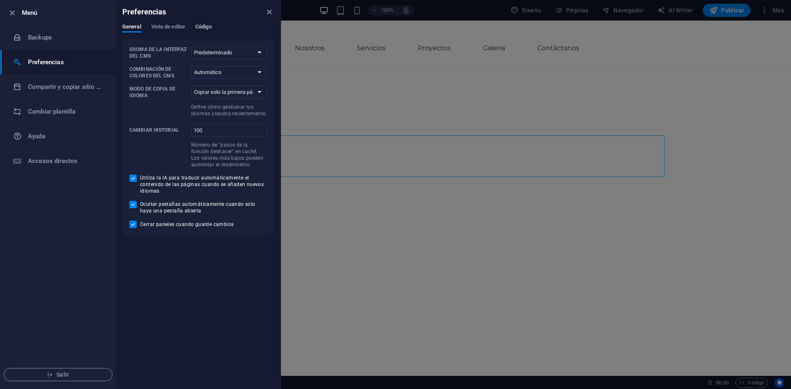 Image resolution: width=791 pixels, height=389 pixels. What do you see at coordinates (204, 185) in the screenshot?
I see `span: Utiliza la IA para traducir automáticamente el contenido de las páginas cuando se añaden nuevos i...` at bounding box center [204, 185].